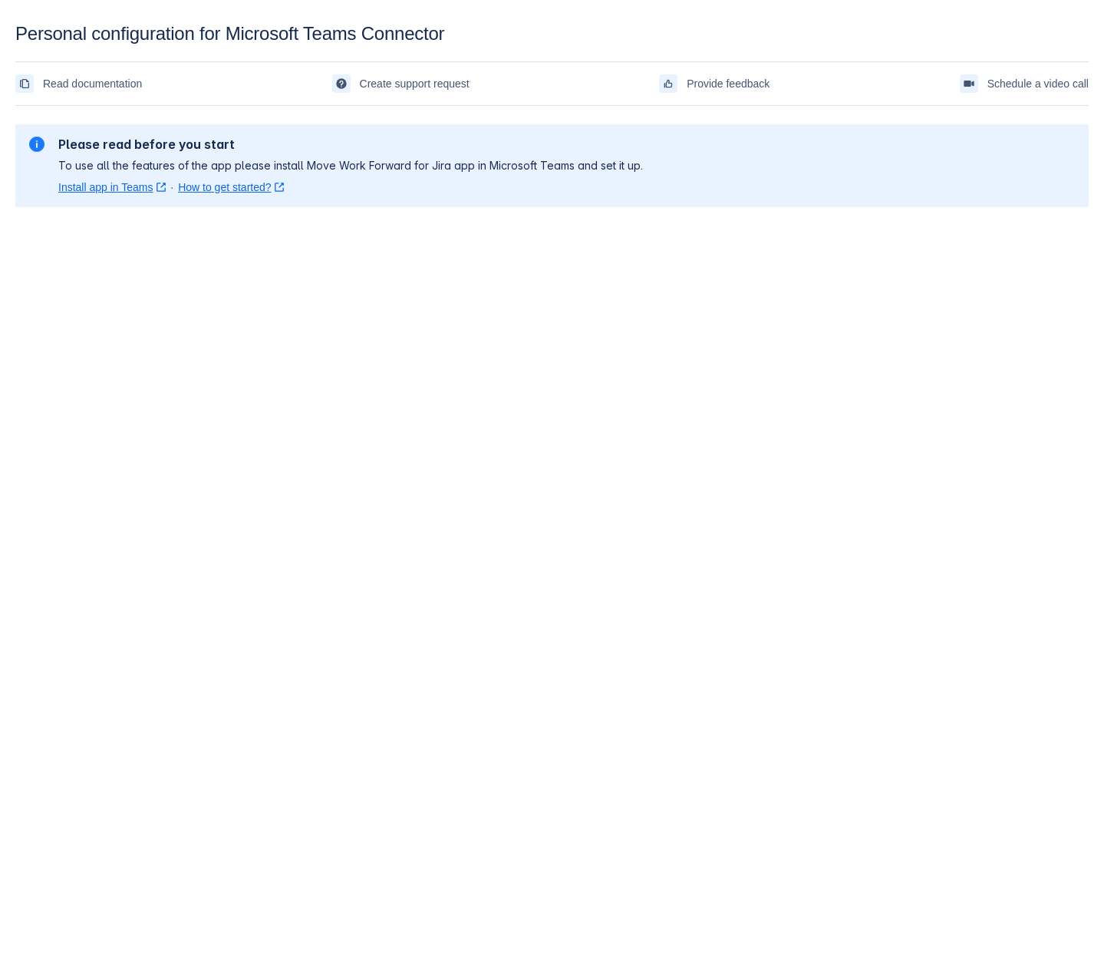  What do you see at coordinates (551, 34) in the screenshot?
I see `div: Personal configuration for Microsoft Teams Connector` at bounding box center [551, 34].